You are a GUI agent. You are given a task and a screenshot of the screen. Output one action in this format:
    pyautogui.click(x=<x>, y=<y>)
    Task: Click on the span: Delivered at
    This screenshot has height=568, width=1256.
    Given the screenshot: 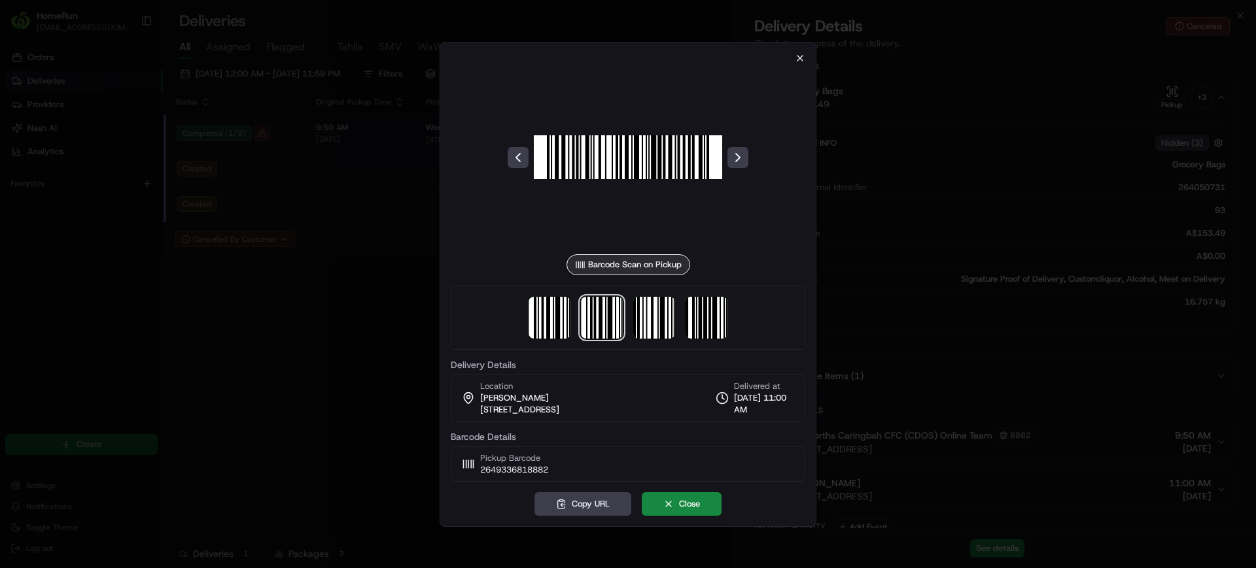 What is the action you would take?
    pyautogui.click(x=764, y=386)
    